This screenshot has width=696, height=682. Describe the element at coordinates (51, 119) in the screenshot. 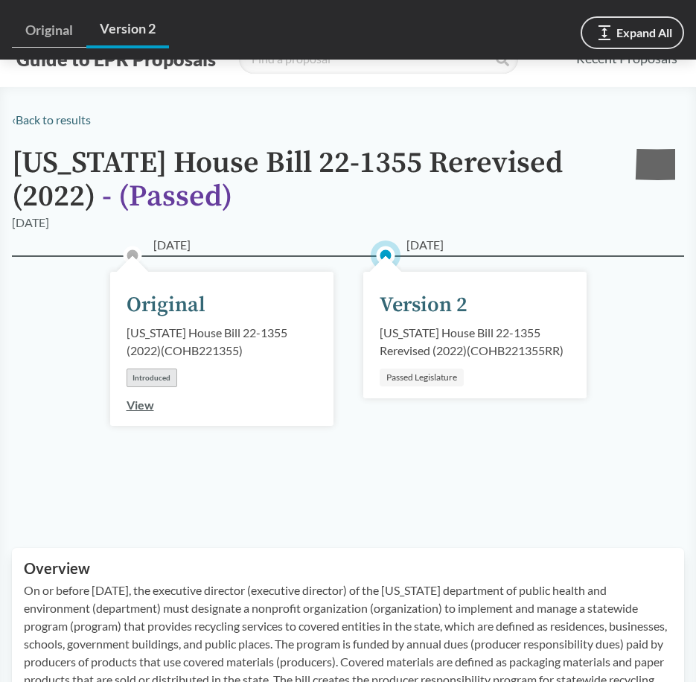

I see `a: ‹Back to results` at that location.